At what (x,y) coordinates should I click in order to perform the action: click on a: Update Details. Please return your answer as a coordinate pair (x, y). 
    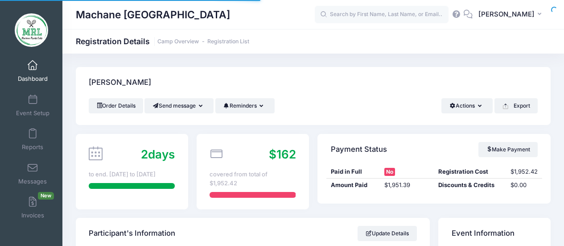
    Looking at the image, I should click on (387, 233).